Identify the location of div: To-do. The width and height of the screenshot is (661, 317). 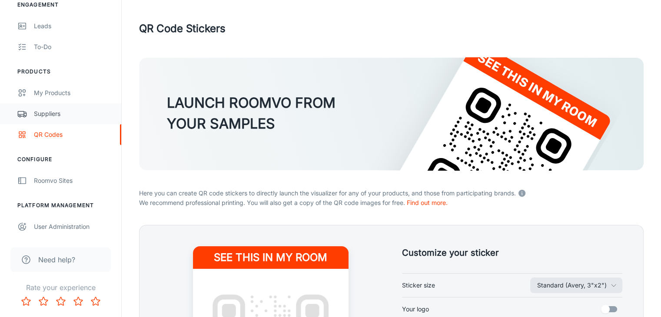
(73, 47).